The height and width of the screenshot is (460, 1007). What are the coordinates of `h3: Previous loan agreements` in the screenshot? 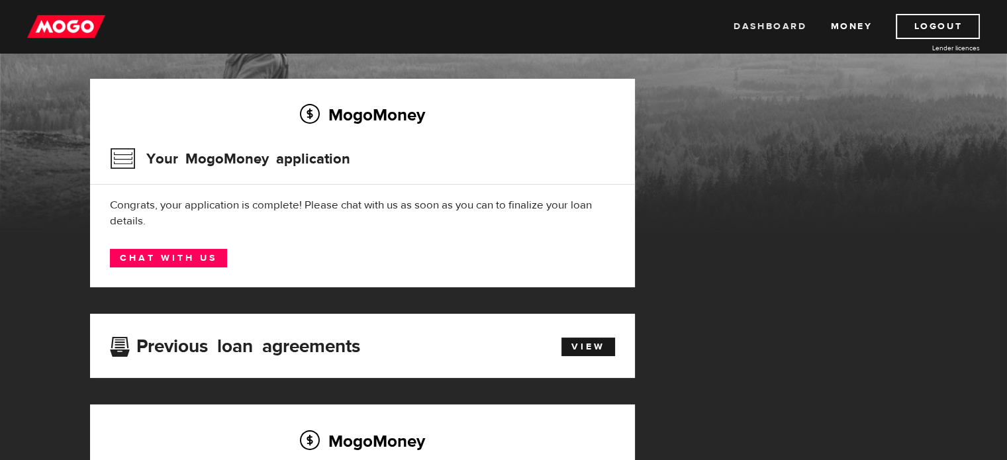 It's located at (235, 344).